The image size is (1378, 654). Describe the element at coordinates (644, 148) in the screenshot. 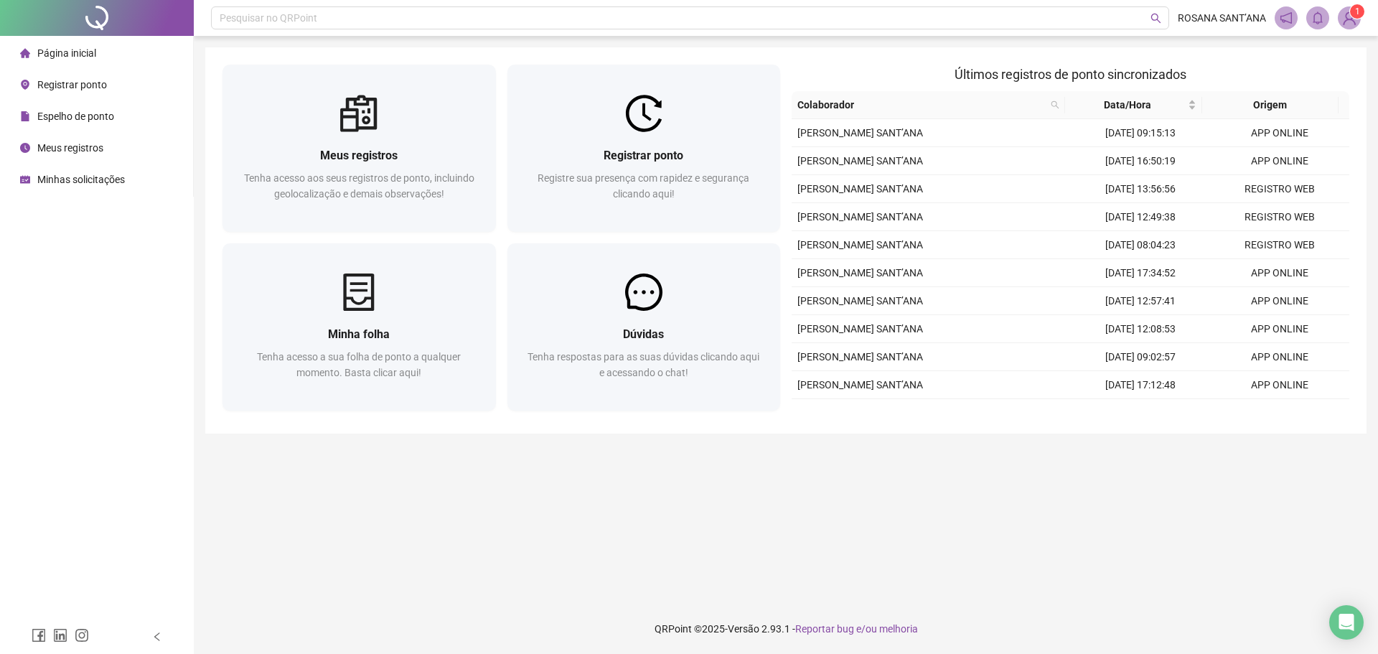

I see `a: Registrar pontoRegistre sua presença com rapidez e segurança clicando aqui!` at that location.